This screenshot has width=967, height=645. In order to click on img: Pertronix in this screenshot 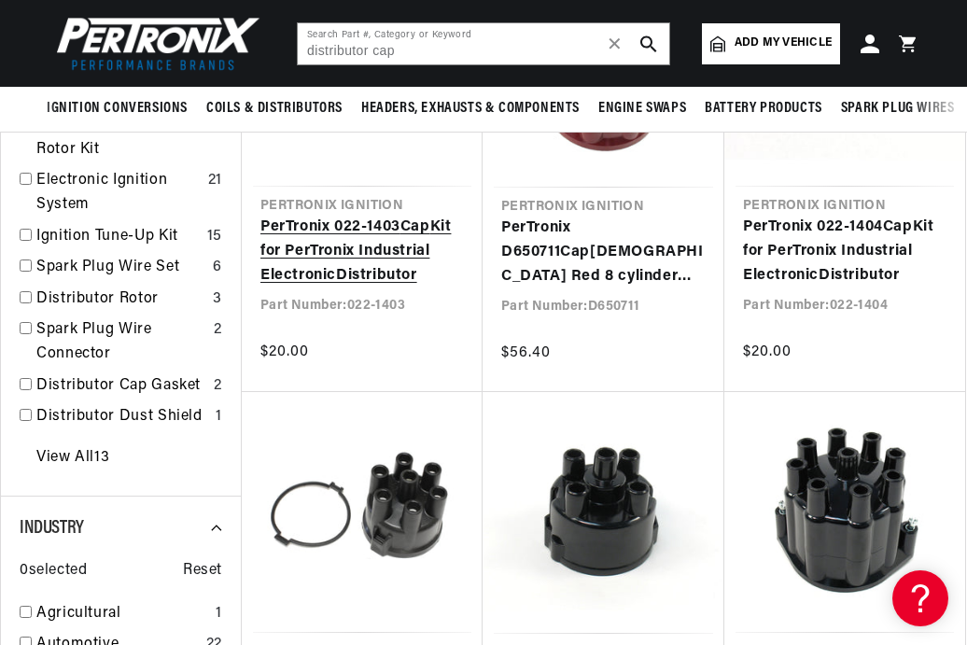, I will do `click(154, 43)`.